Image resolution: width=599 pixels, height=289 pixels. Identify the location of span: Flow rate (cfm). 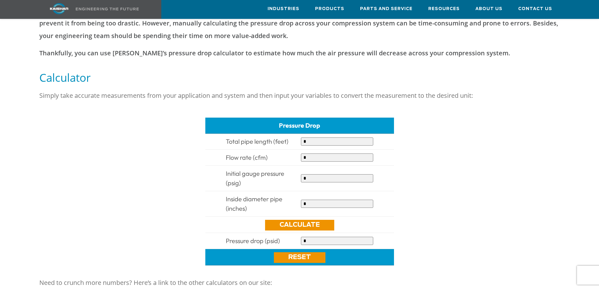
(246, 157).